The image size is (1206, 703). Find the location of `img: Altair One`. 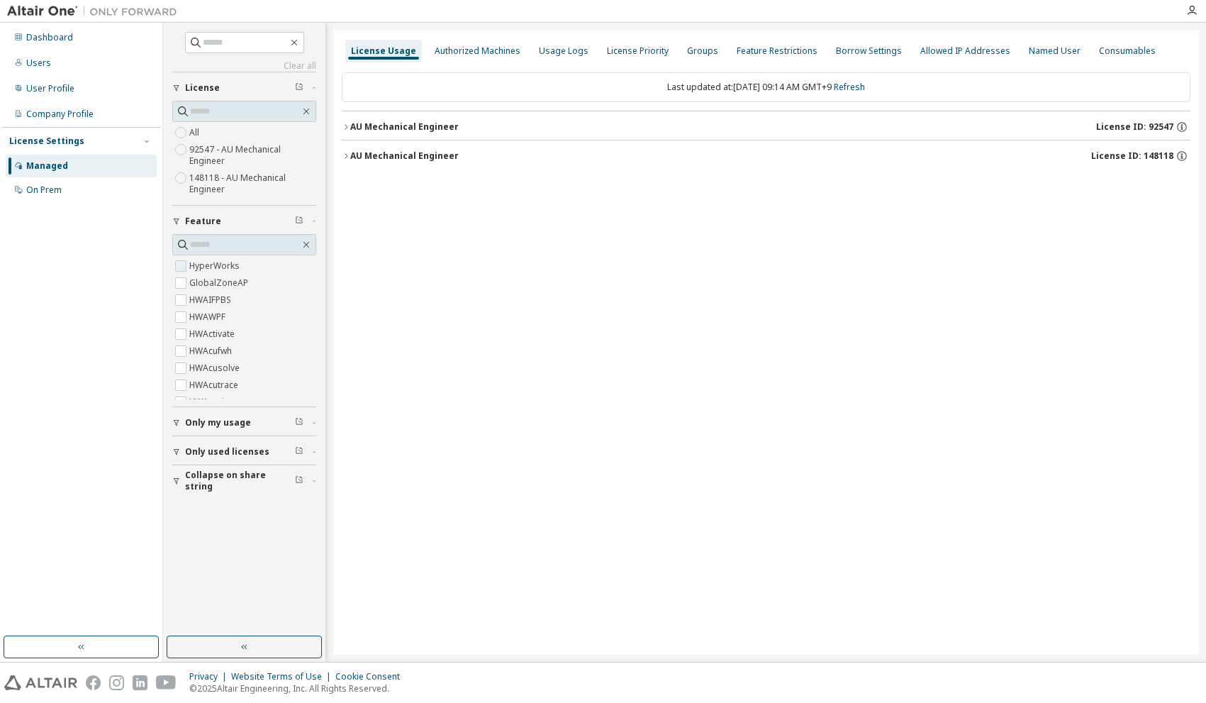

img: Altair One is located at coordinates (96, 11).